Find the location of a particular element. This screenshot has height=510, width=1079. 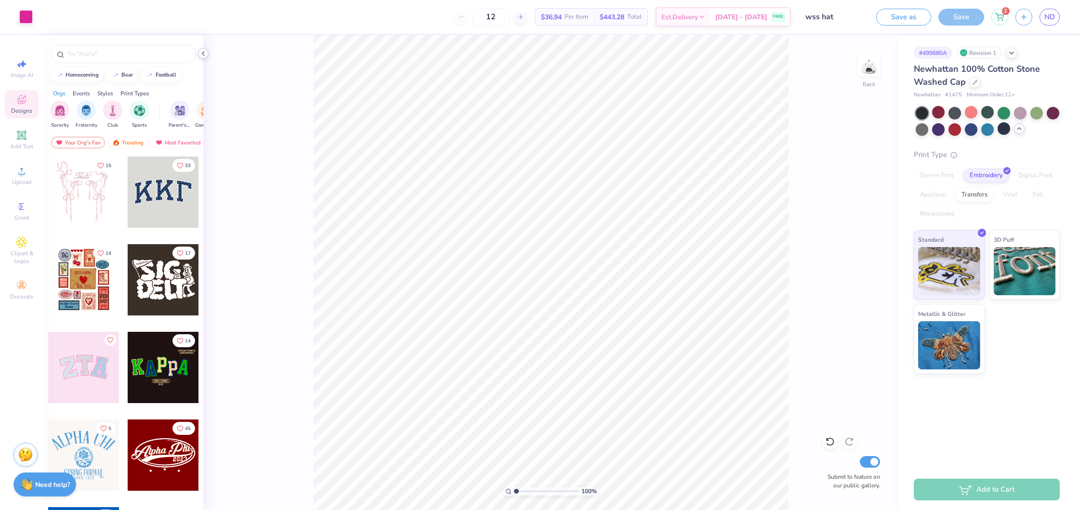

div: # 499680A is located at coordinates (933, 52).